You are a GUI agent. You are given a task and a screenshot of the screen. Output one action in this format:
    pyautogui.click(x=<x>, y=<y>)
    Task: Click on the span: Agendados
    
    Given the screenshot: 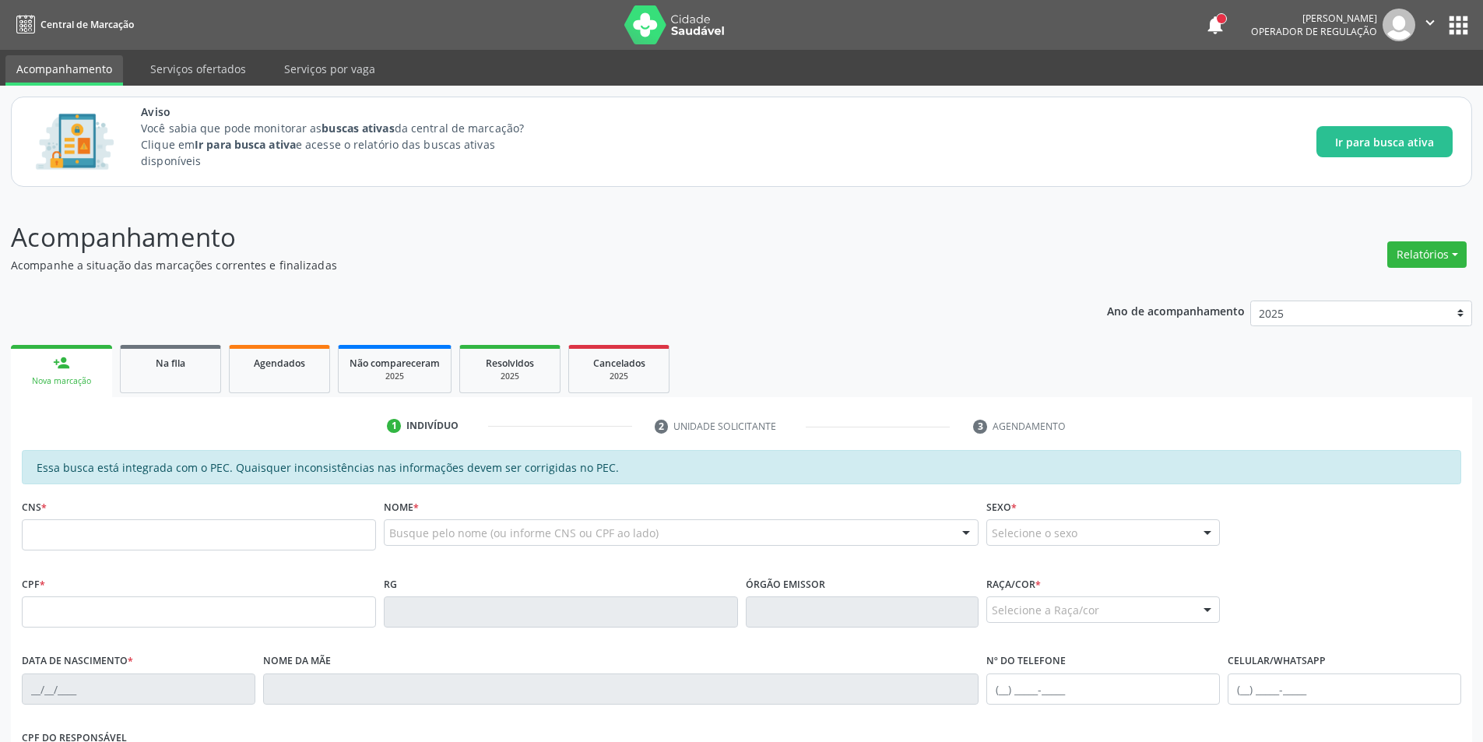 What is the action you would take?
    pyautogui.click(x=279, y=363)
    